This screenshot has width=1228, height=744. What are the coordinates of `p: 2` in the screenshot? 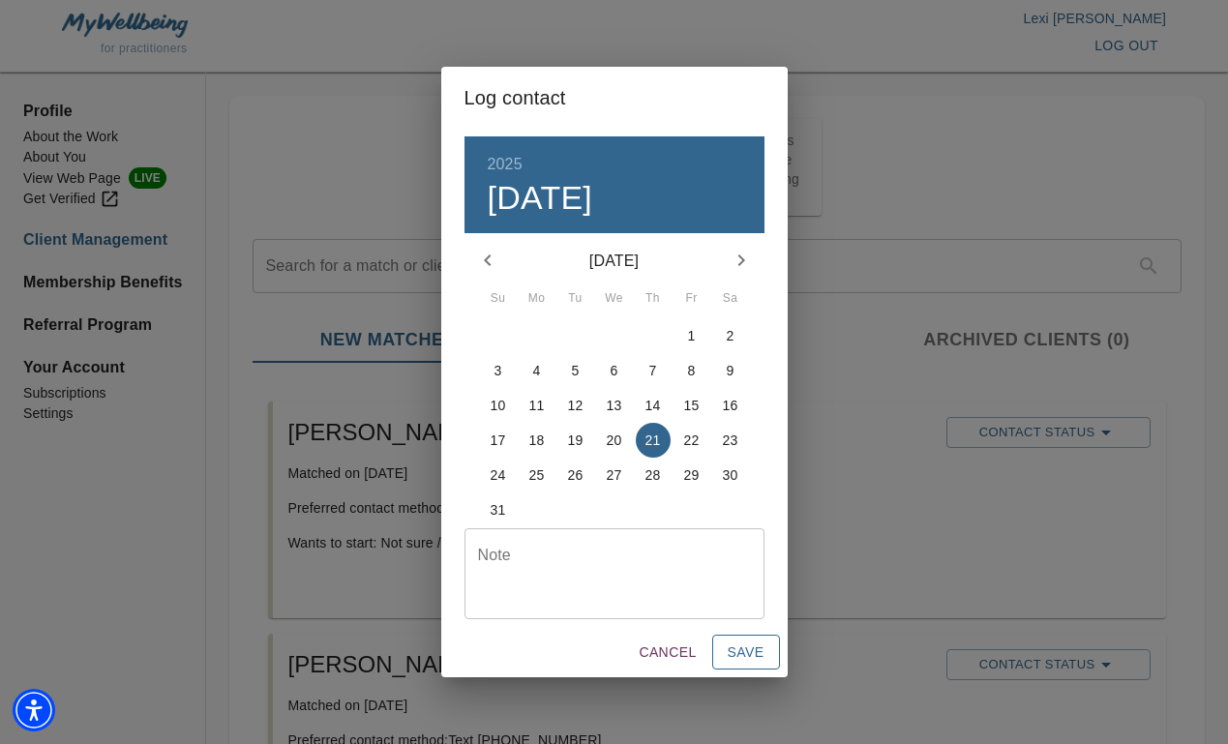 It's located at (731, 336).